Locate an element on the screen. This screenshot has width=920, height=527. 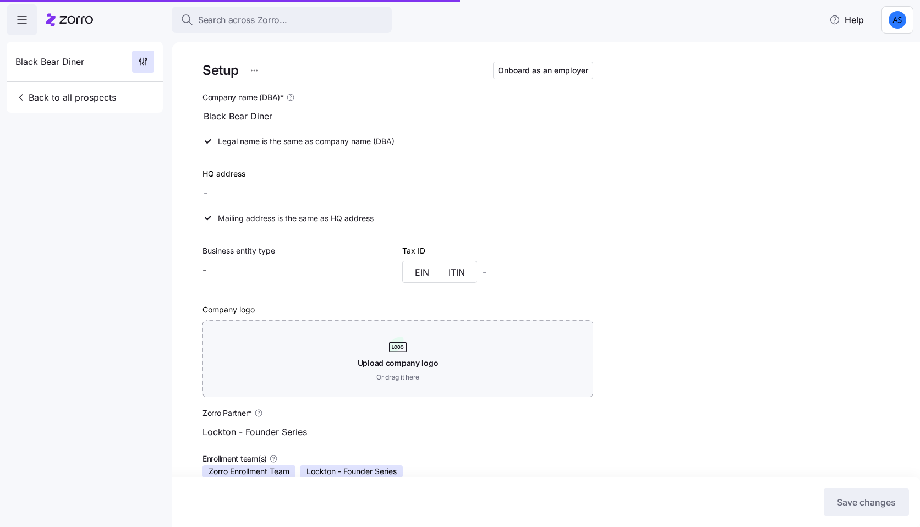
label: Tax ID is located at coordinates (414, 251).